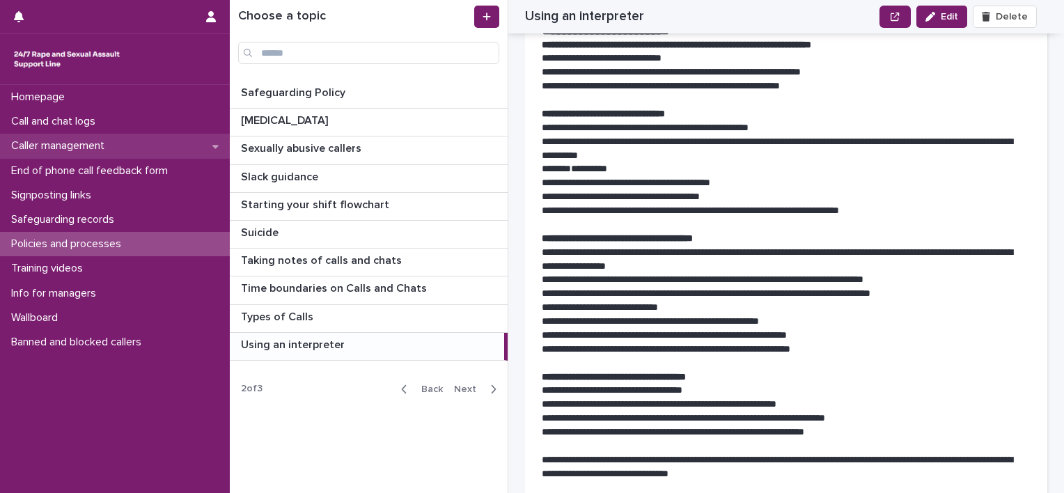 This screenshot has width=1064, height=493. Describe the element at coordinates (56, 293) in the screenshot. I see `p: Info for managers` at that location.